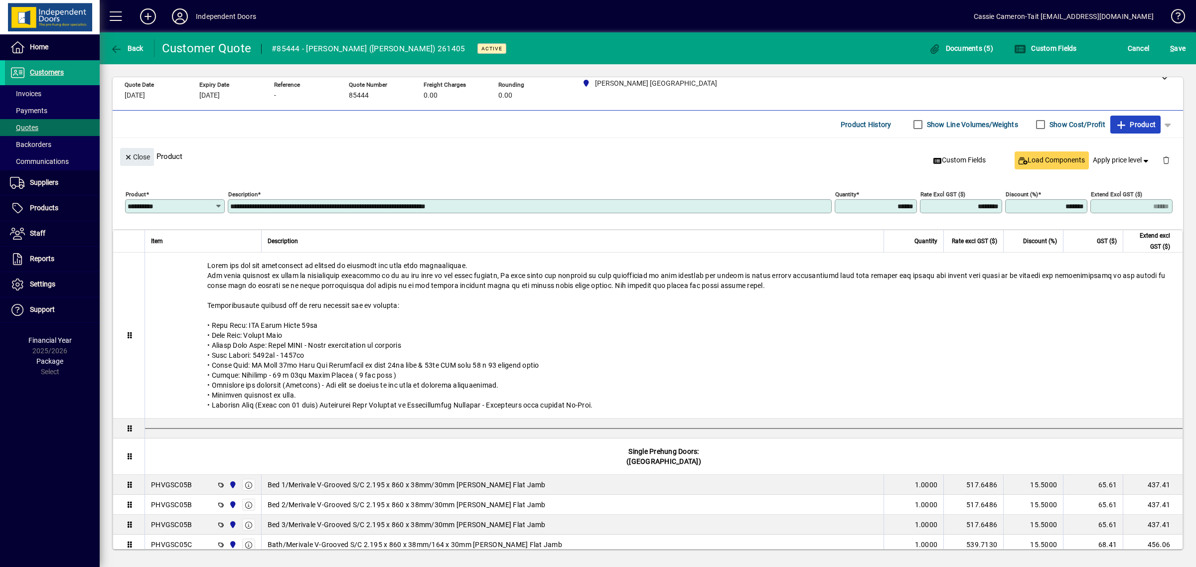 The width and height of the screenshot is (1196, 567). Describe the element at coordinates (1178, 48) in the screenshot. I see `button: Save` at that location.